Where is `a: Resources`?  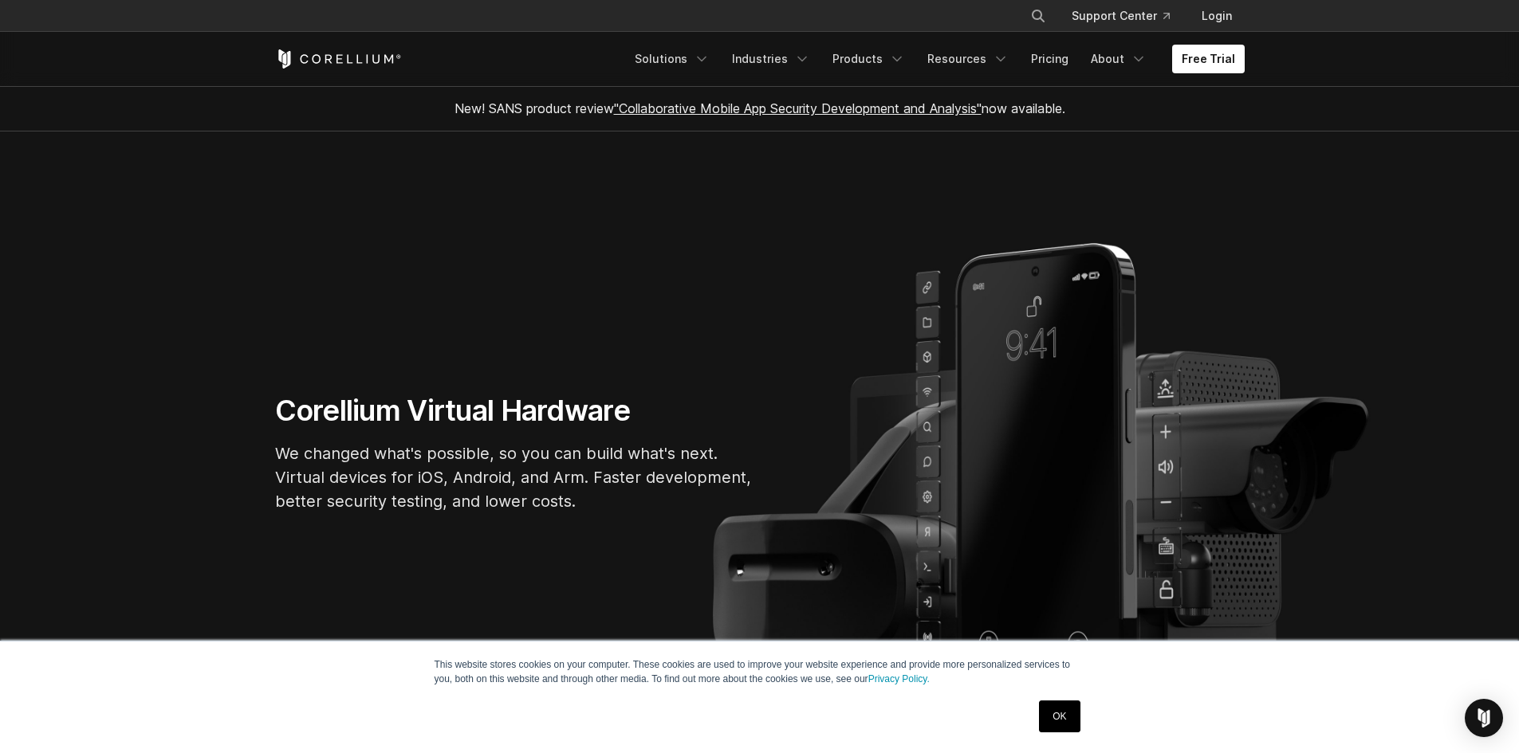
a: Resources is located at coordinates (968, 59).